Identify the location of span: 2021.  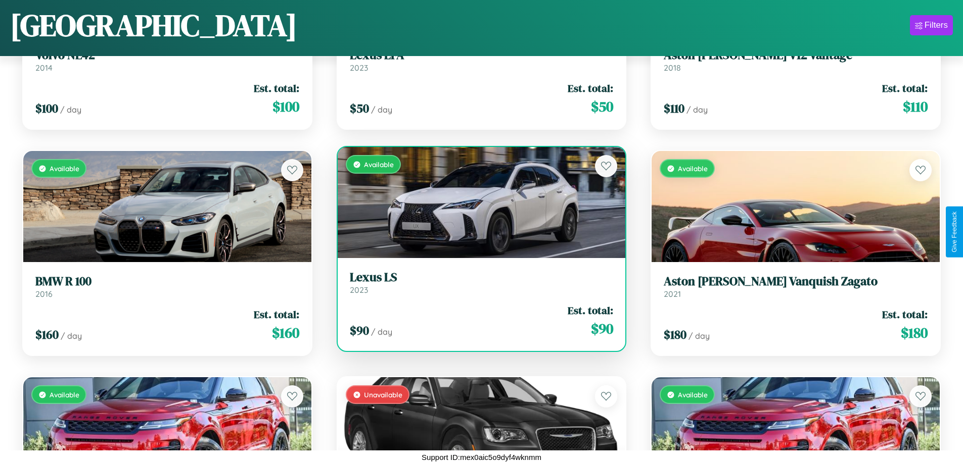
(672, 294).